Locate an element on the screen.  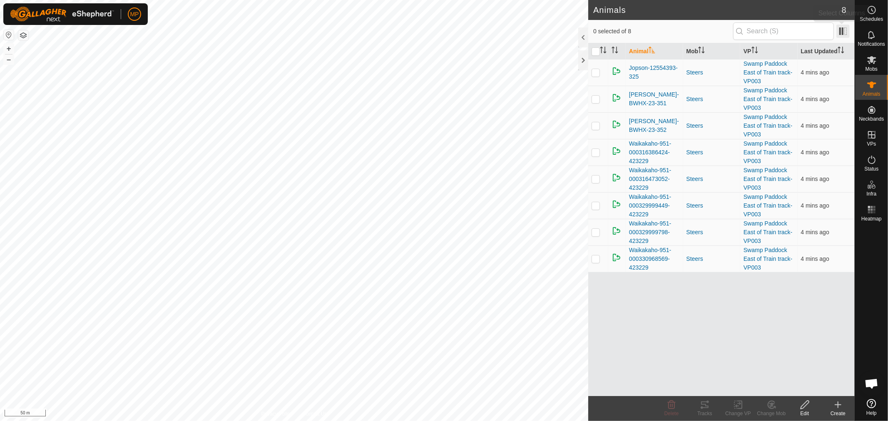
span: Animals is located at coordinates (871, 94).